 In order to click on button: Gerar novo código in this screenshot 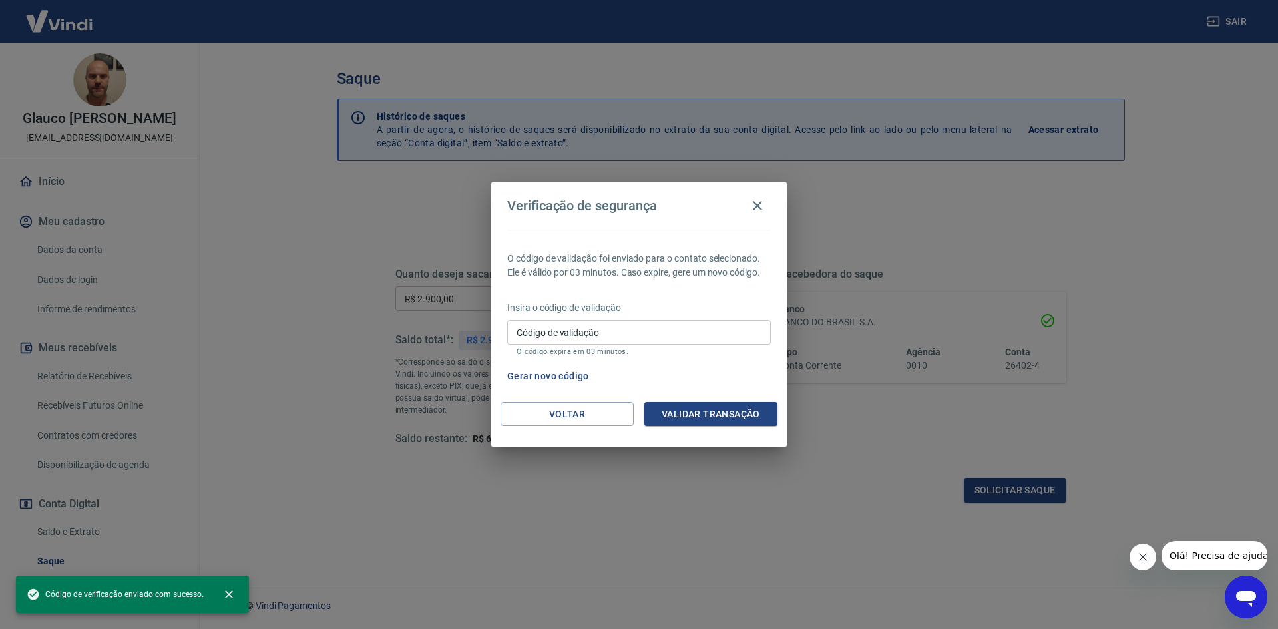, I will do `click(548, 376)`.